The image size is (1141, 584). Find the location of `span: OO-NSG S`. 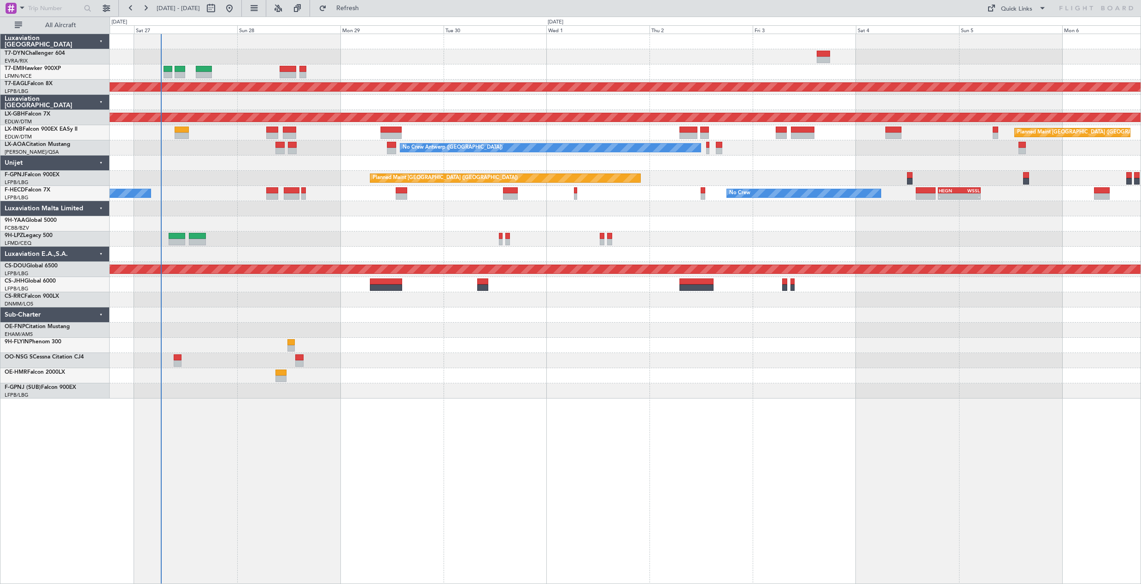

span: OO-NSG S is located at coordinates (18, 357).